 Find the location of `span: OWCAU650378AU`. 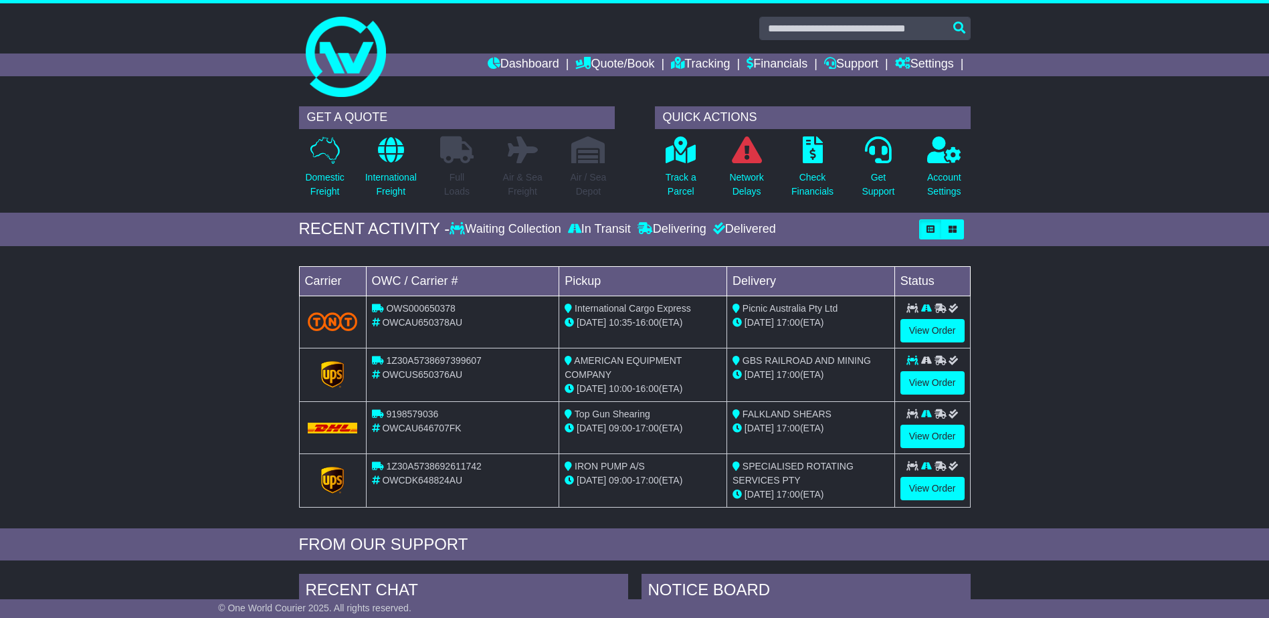

span: OWCAU650378AU is located at coordinates (422, 322).